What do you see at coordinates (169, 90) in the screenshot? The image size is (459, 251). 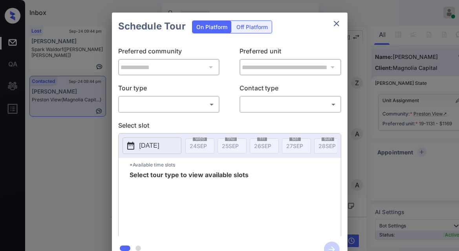 I see `p: Tour type` at bounding box center [169, 90].